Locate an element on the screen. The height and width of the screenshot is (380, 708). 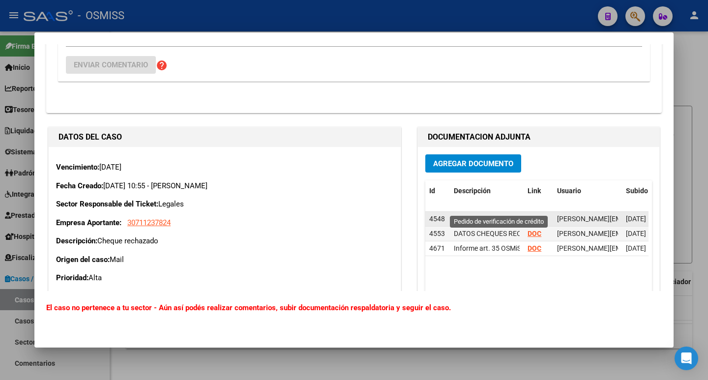
div: Open Intercom Messenger is located at coordinates (686, 358).